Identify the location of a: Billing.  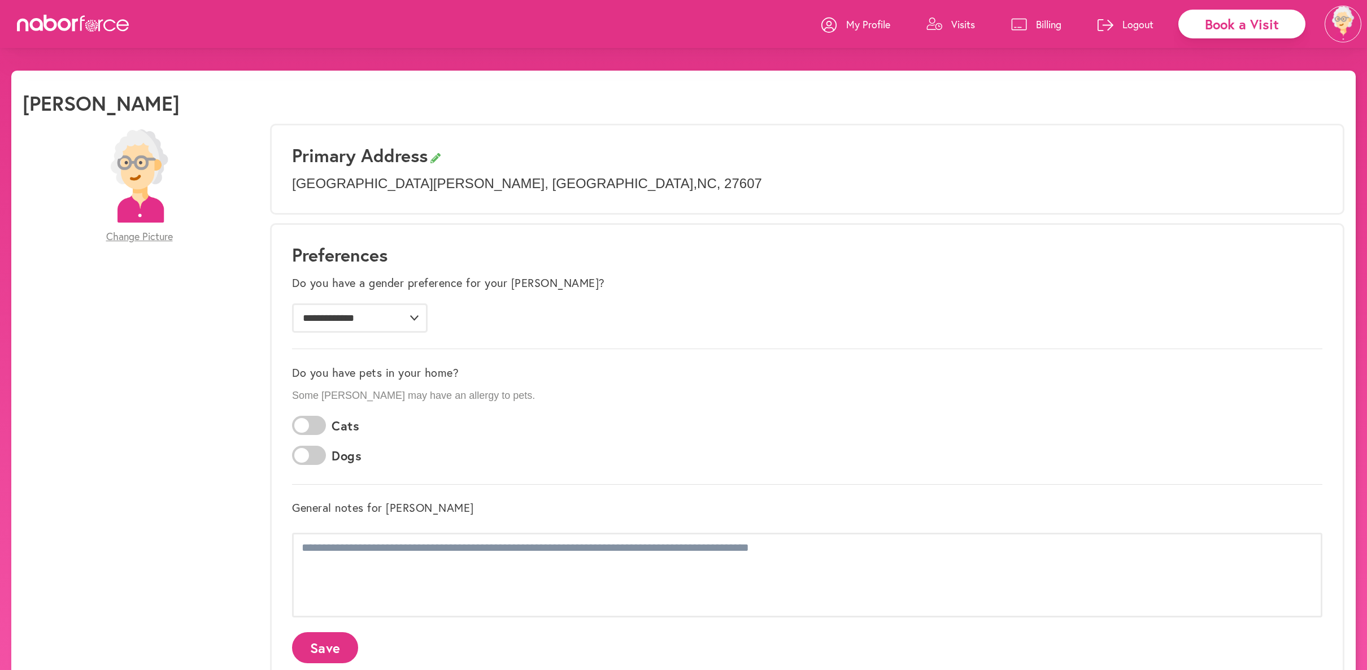
(1036, 24).